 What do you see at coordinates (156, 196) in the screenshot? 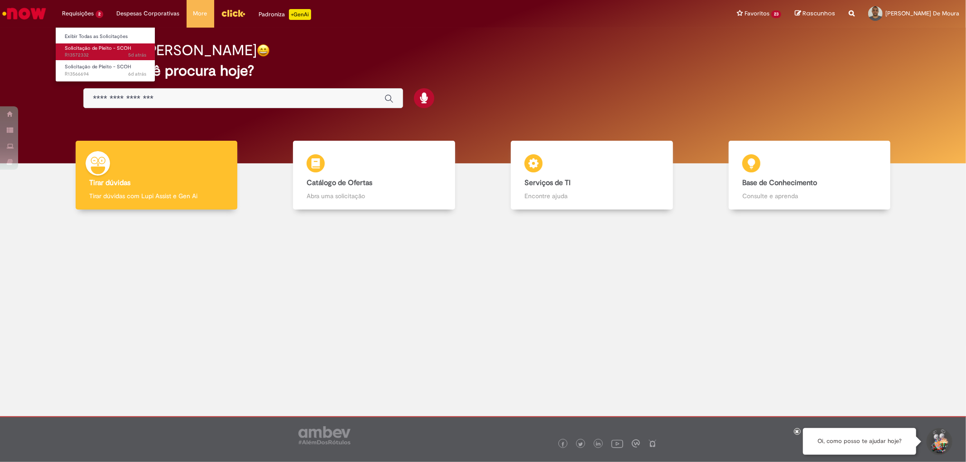
I see `p: Tirar dúvidas com Lupi Assist e Gen Ai` at bounding box center [156, 196].